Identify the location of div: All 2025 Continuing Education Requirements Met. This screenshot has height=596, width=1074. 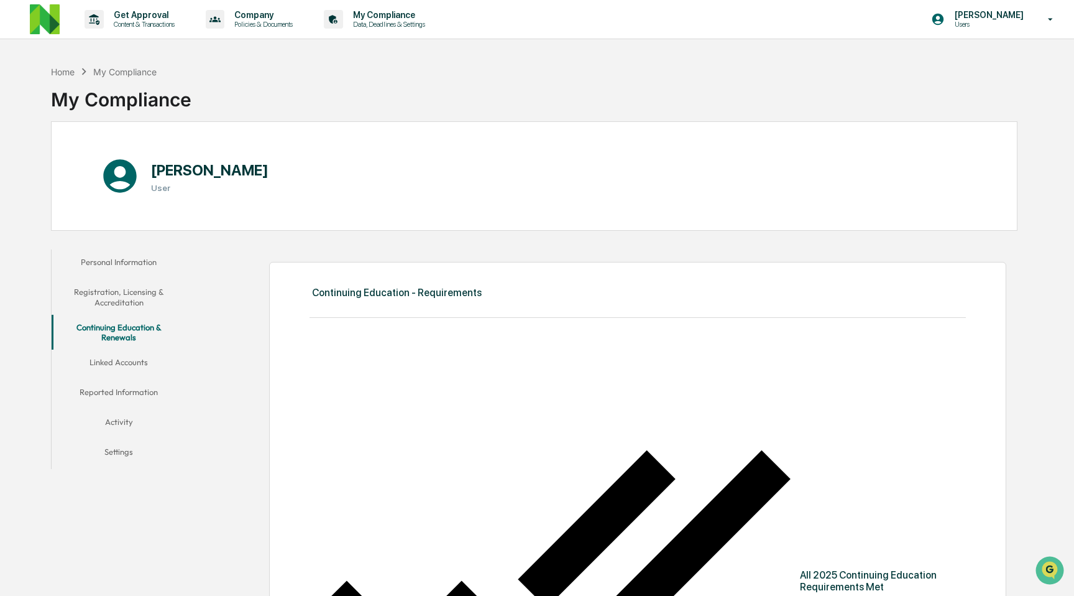
(883, 581).